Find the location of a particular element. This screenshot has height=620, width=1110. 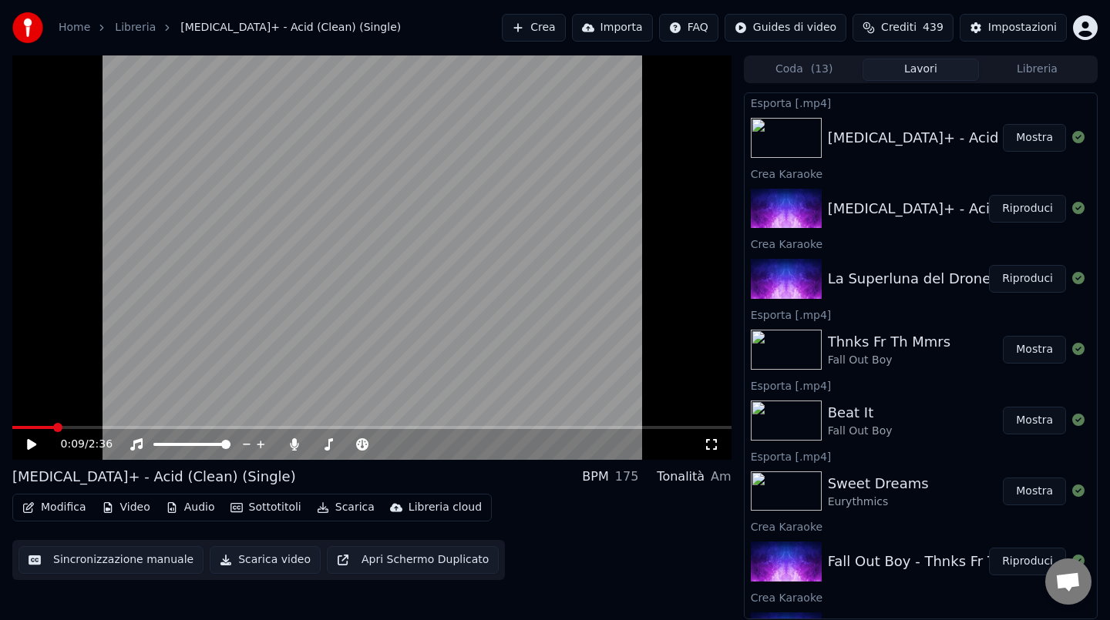

button: Apri Schermo Duplicato is located at coordinates (412, 560).